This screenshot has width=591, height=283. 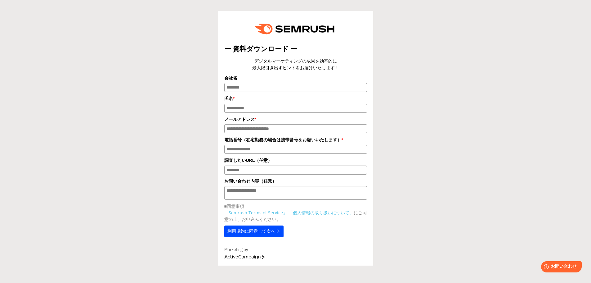 What do you see at coordinates (28, 8) in the screenshot?
I see `span: お問い合わせ` at bounding box center [28, 8].